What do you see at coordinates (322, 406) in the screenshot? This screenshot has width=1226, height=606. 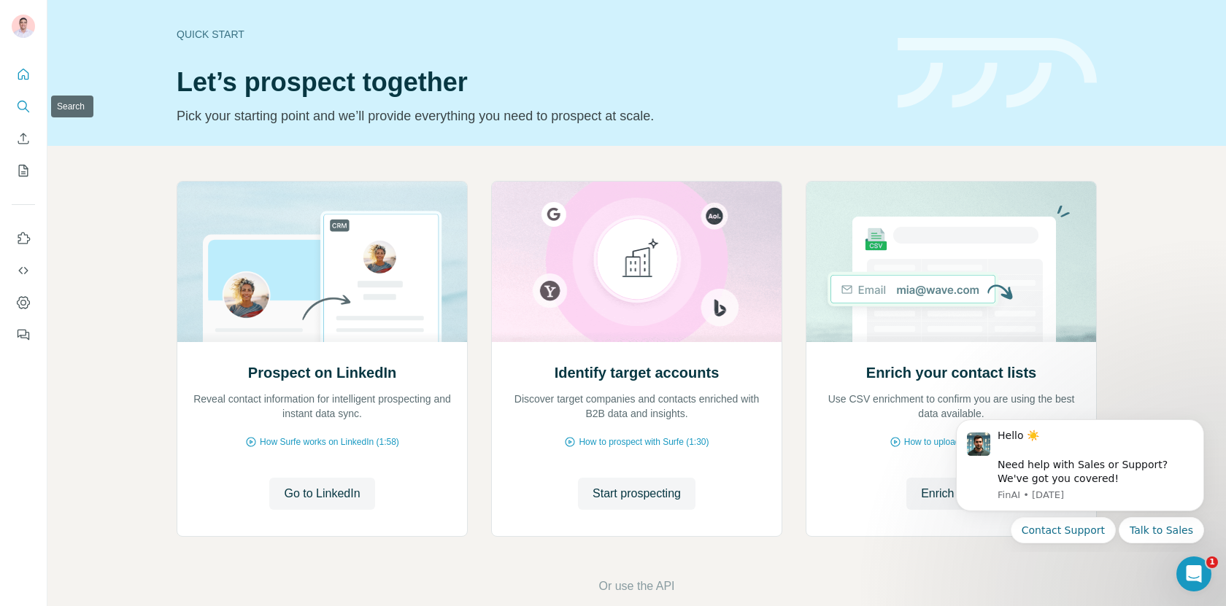 I see `p: Reveal contact information for intelligent prospecting and instant data sync.` at bounding box center [322, 406].